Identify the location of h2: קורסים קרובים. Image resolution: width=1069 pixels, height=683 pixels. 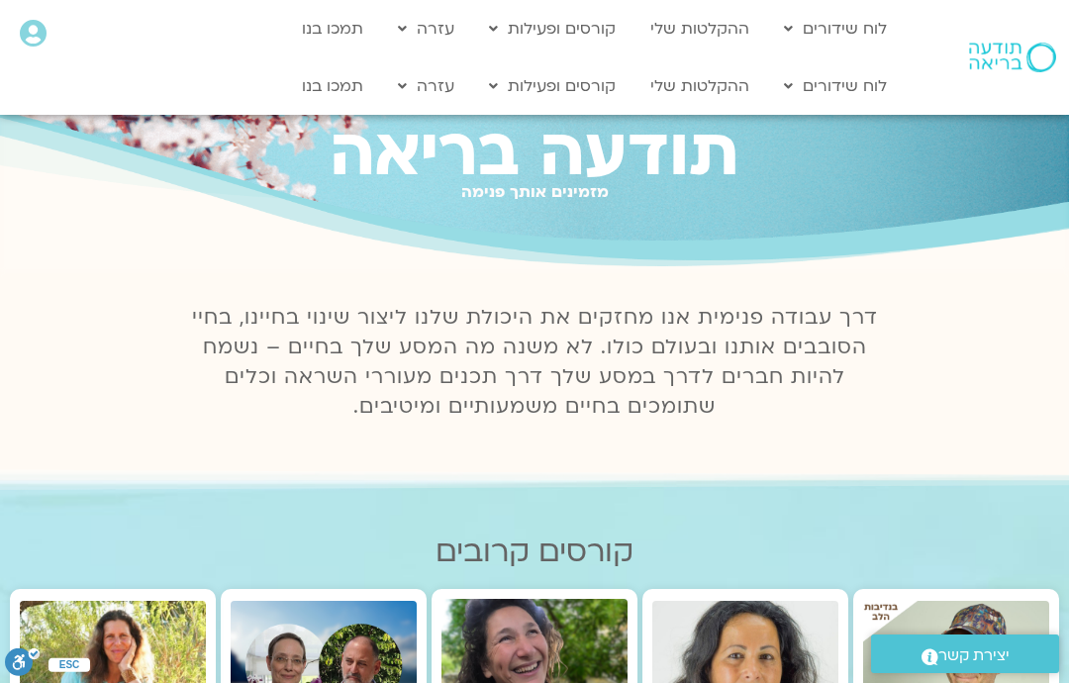
(534, 551).